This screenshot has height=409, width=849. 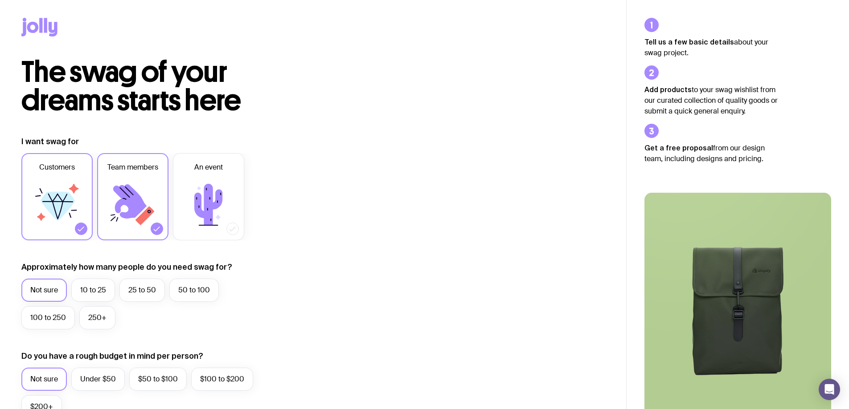 I want to click on label: Under $50, so click(x=98, y=380).